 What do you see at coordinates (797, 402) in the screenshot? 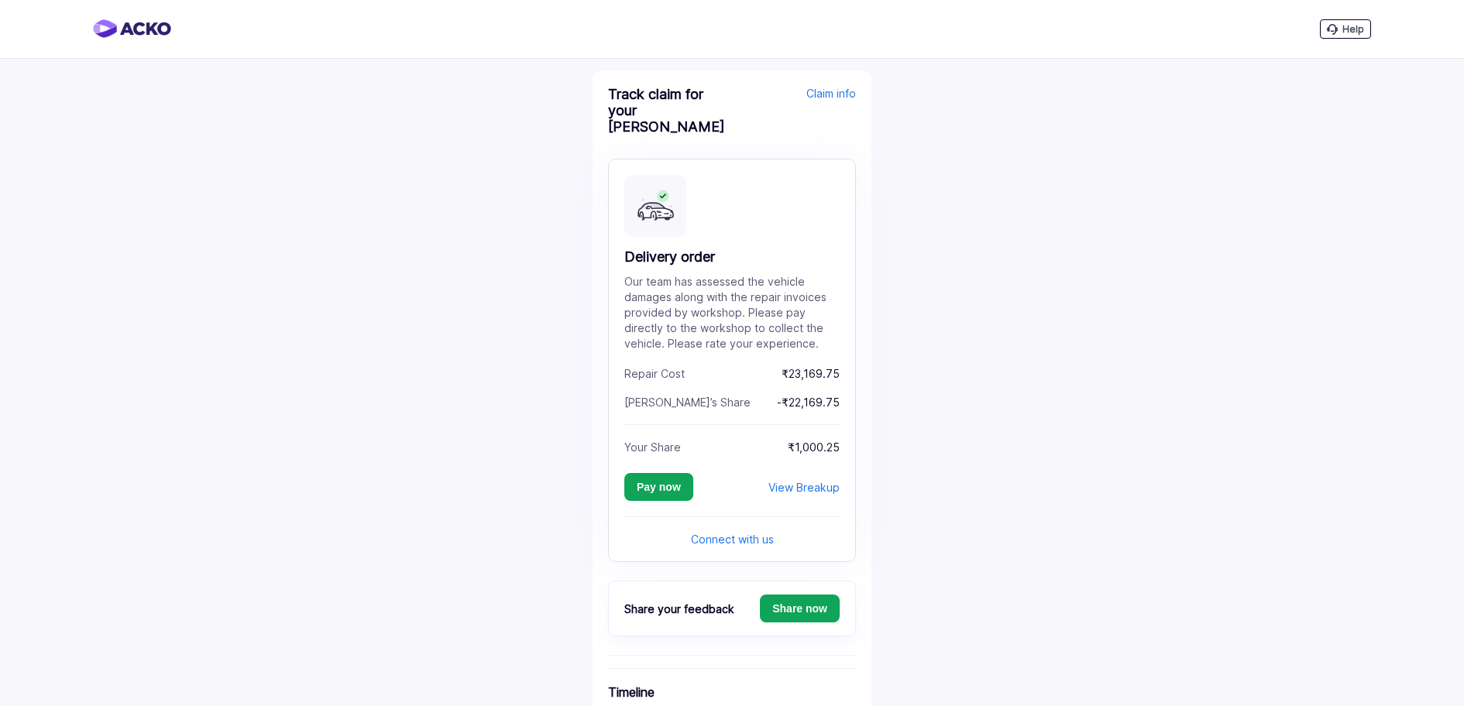
I see `span: -₹22,169.75` at bounding box center [797, 402].